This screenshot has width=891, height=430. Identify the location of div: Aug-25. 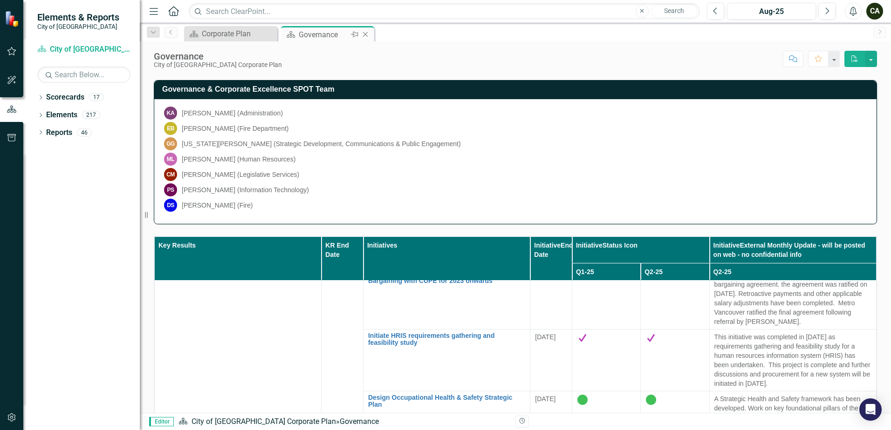
(771, 12).